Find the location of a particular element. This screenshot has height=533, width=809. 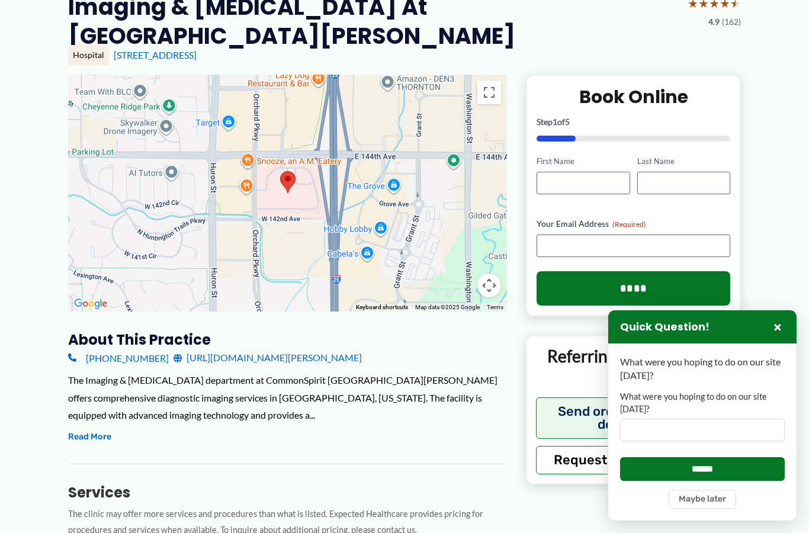

span: 4.9 is located at coordinates (714, 22).